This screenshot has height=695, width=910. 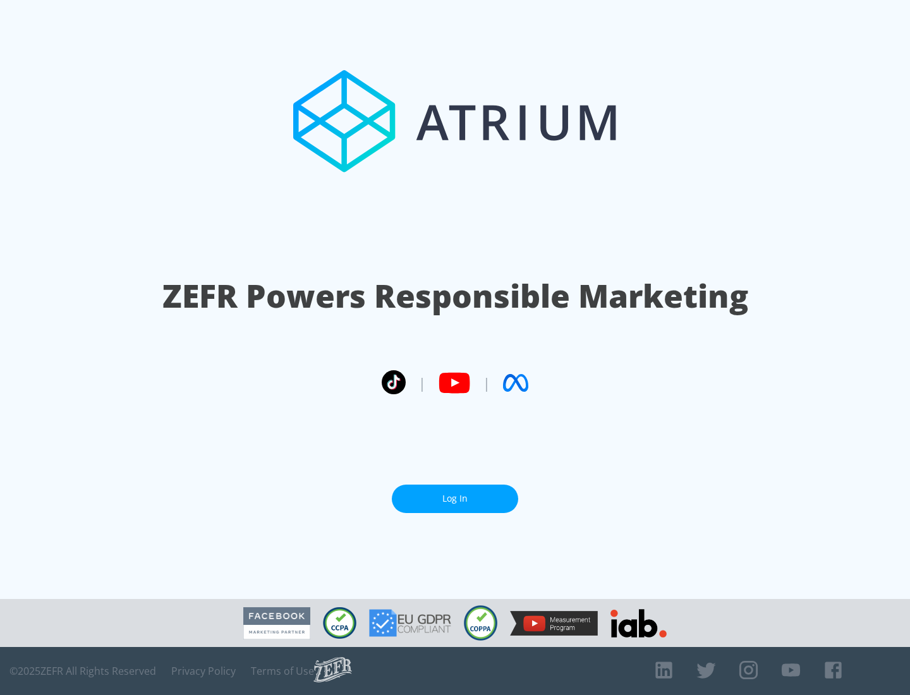 I want to click on img: COPPA Compliant, so click(x=480, y=623).